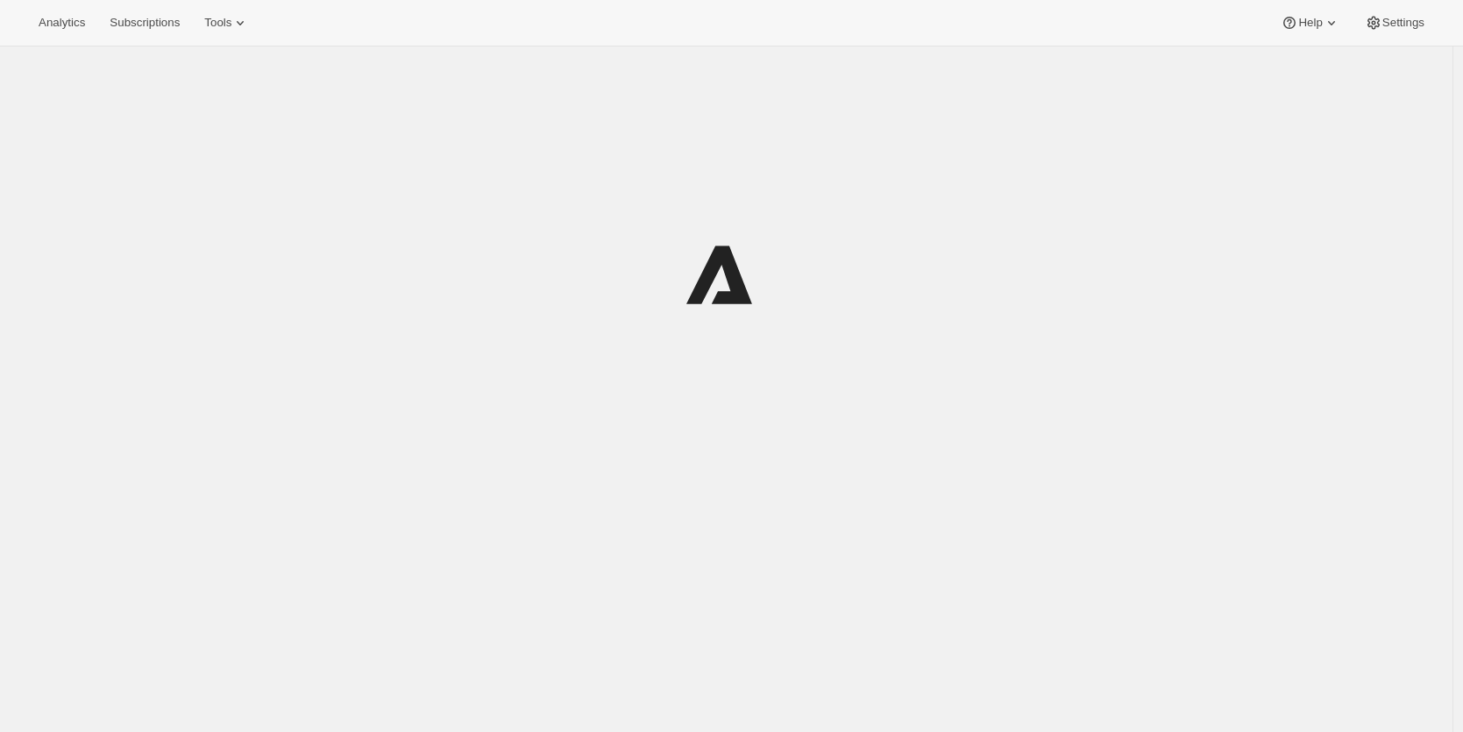 The width and height of the screenshot is (1463, 732). I want to click on span: Help, so click(1310, 23).